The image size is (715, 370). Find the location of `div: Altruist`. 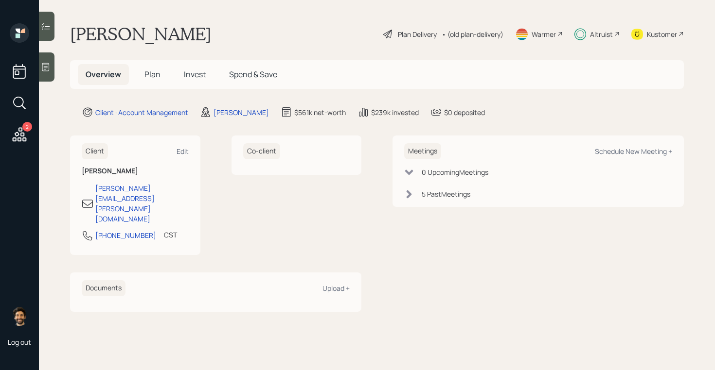

div: Altruist is located at coordinates (601, 34).